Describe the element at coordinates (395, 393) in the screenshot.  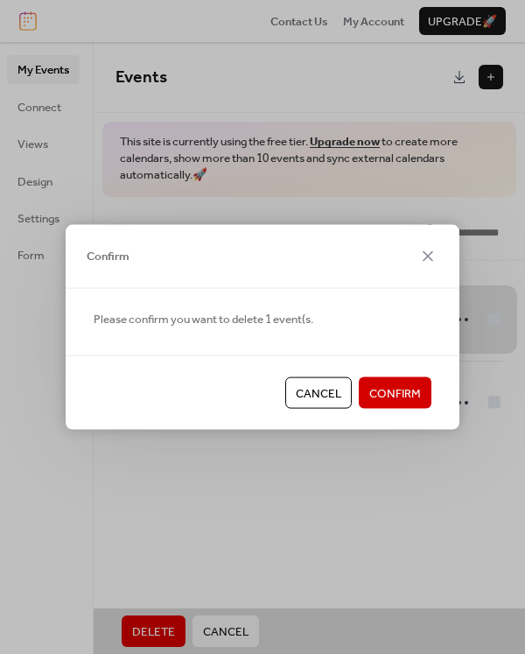
I see `button: Confirm` at that location.